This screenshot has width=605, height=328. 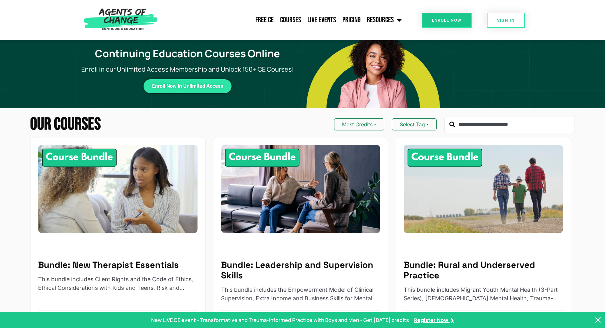 I want to click on a: Resources, so click(x=385, y=20).